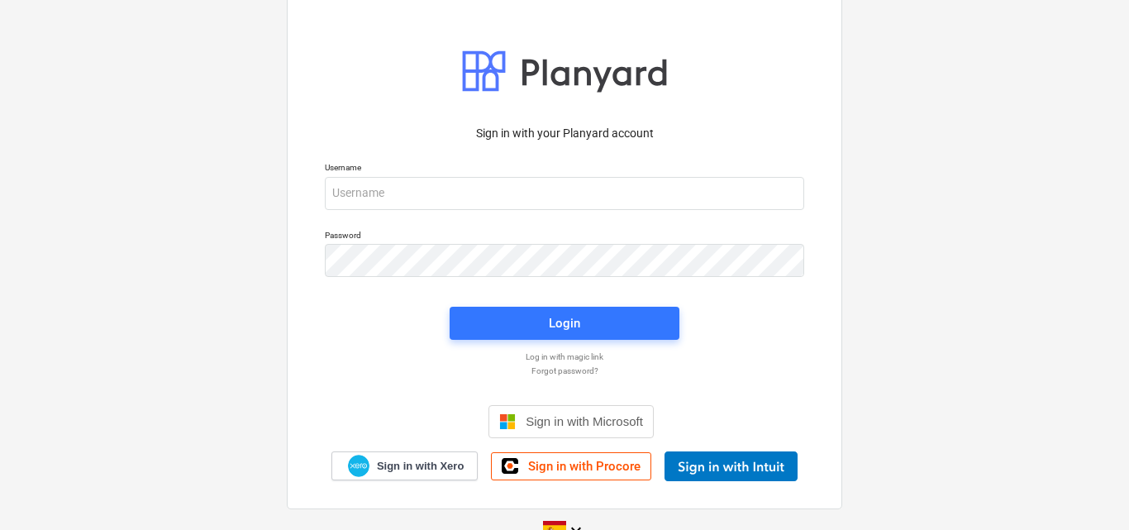  What do you see at coordinates (359, 465) in the screenshot?
I see `img: Xero logo` at bounding box center [359, 465].